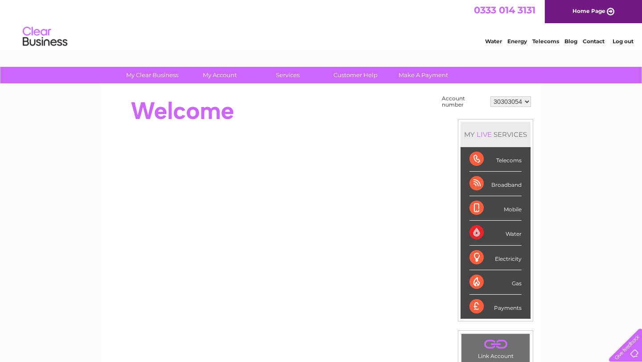 This screenshot has height=362, width=642. What do you see at coordinates (494, 41) in the screenshot?
I see `a: Water` at bounding box center [494, 41].